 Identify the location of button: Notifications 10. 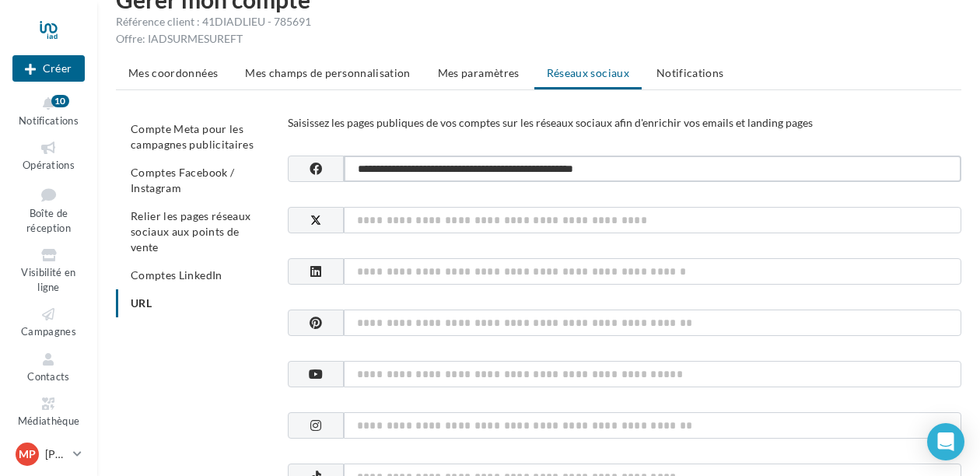
(48, 110).